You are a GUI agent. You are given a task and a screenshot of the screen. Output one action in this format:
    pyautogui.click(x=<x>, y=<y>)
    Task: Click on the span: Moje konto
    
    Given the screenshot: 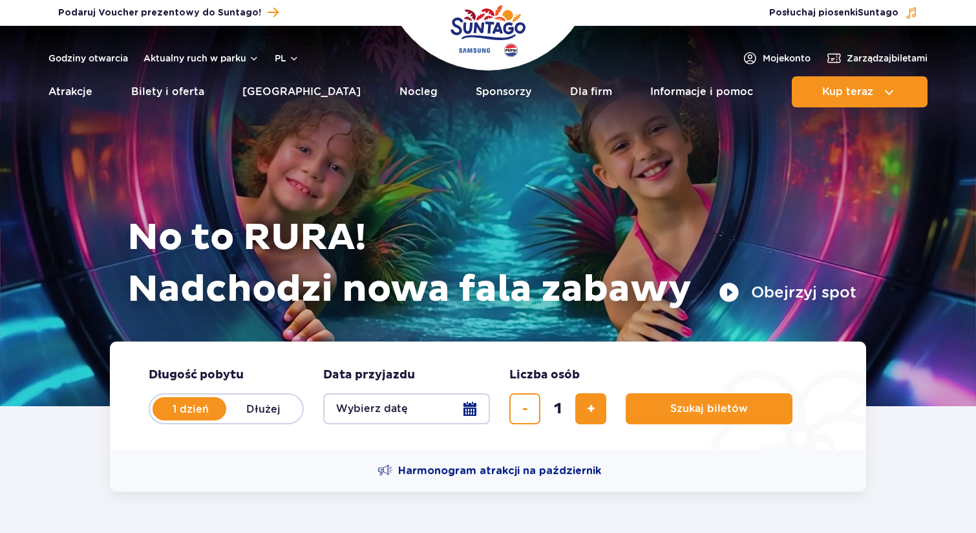 What is the action you would take?
    pyautogui.click(x=787, y=58)
    